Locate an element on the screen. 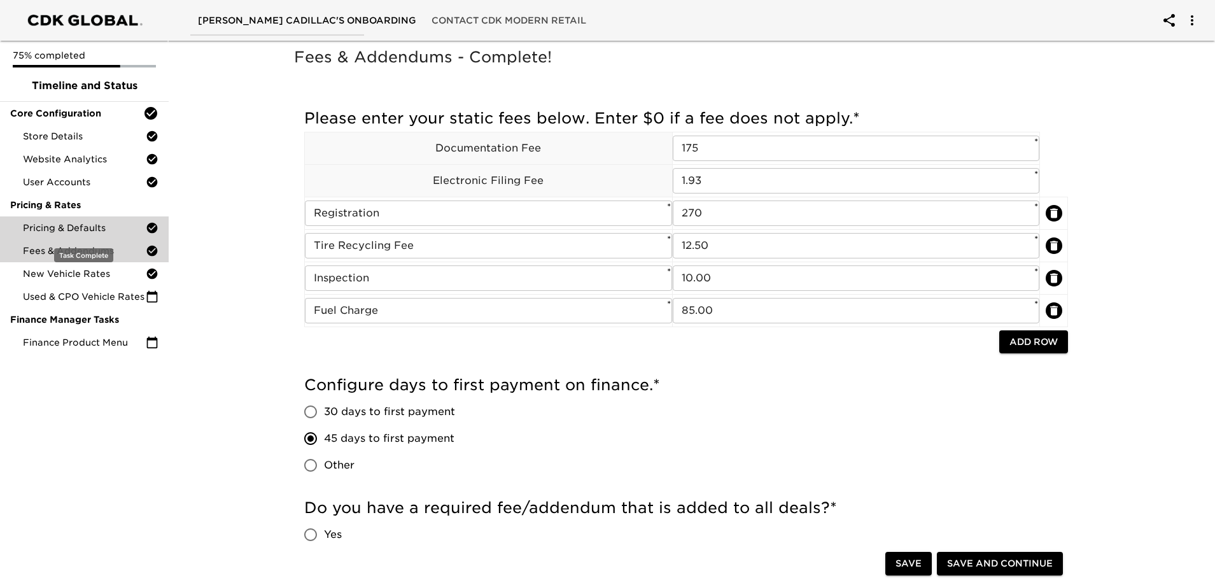 Image resolution: width=1215 pixels, height=585 pixels. p: Electronic Filing Fee is located at coordinates (488, 181).